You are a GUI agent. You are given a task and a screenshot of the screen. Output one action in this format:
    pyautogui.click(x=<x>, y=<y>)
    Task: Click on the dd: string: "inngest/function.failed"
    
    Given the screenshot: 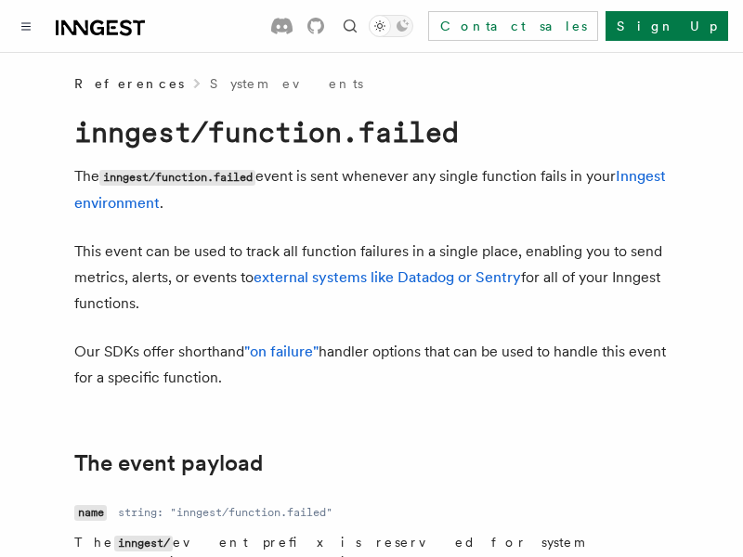 What is the action you would take?
    pyautogui.click(x=225, y=513)
    